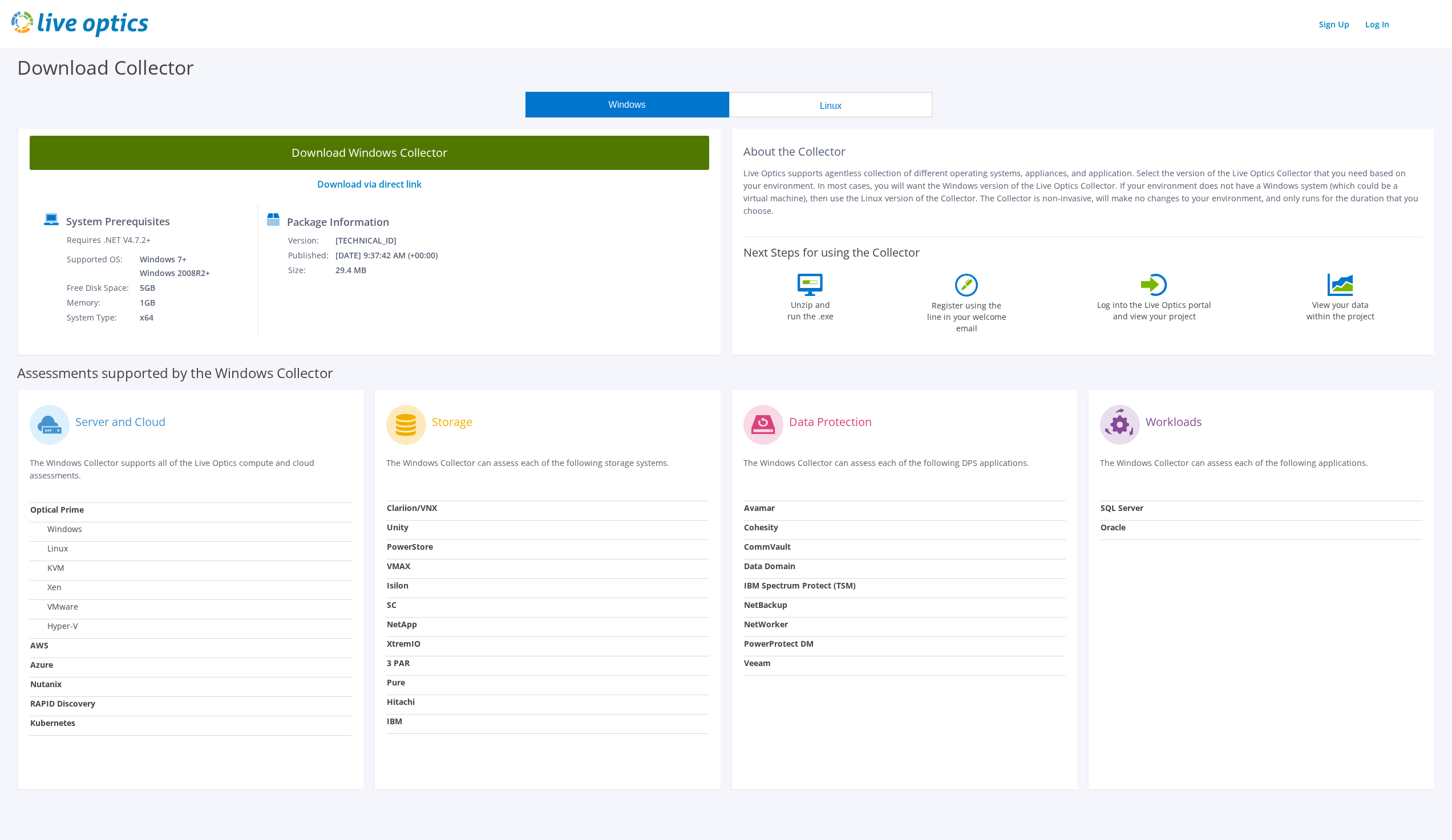 This screenshot has width=1452, height=840. I want to click on td: 5GB, so click(172, 288).